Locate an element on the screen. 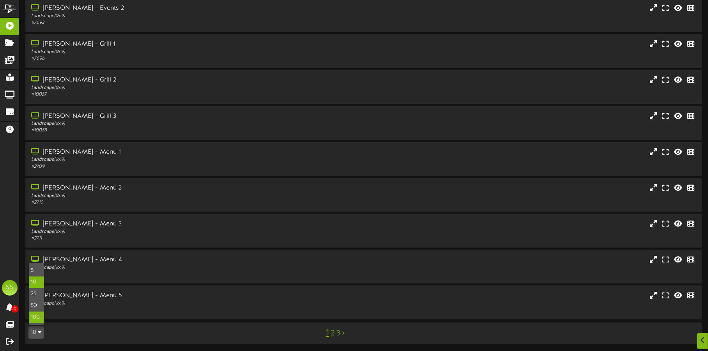  div: # 2709 is located at coordinates (166, 167).